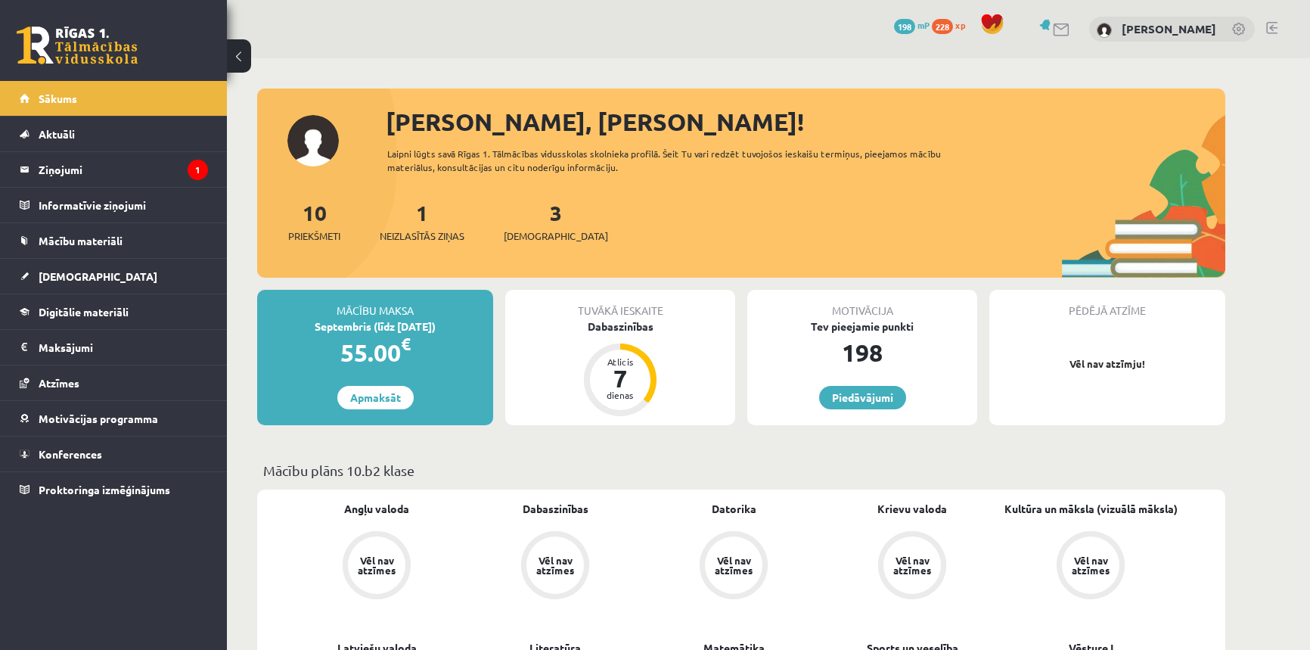  What do you see at coordinates (59, 383) in the screenshot?
I see `span: Atzīmes` at bounding box center [59, 383].